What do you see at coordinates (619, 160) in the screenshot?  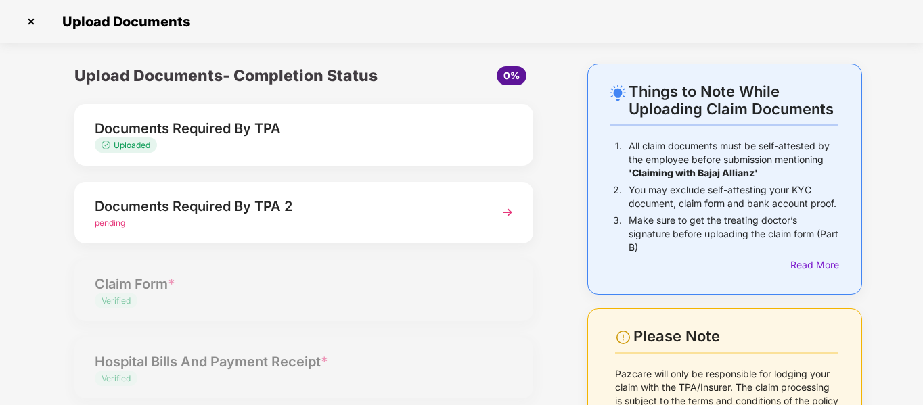 I see `p: 1.` at bounding box center [619, 160].